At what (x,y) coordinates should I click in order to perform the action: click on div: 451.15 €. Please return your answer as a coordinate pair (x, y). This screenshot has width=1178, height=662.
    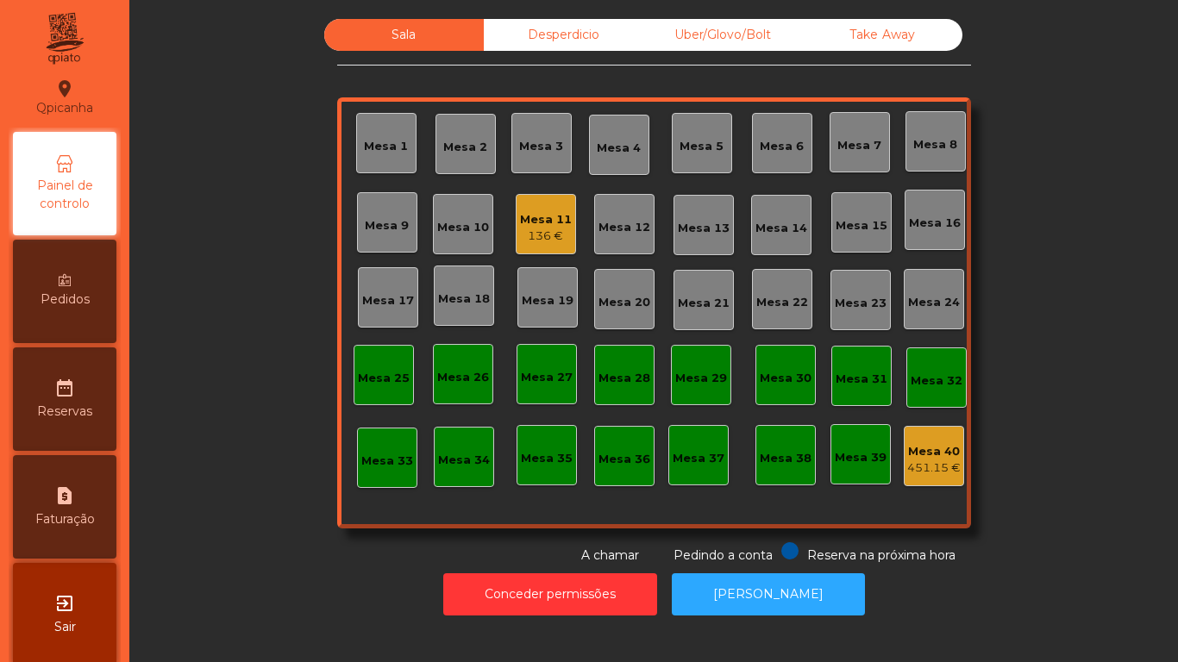
    Looking at the image, I should click on (934, 468).